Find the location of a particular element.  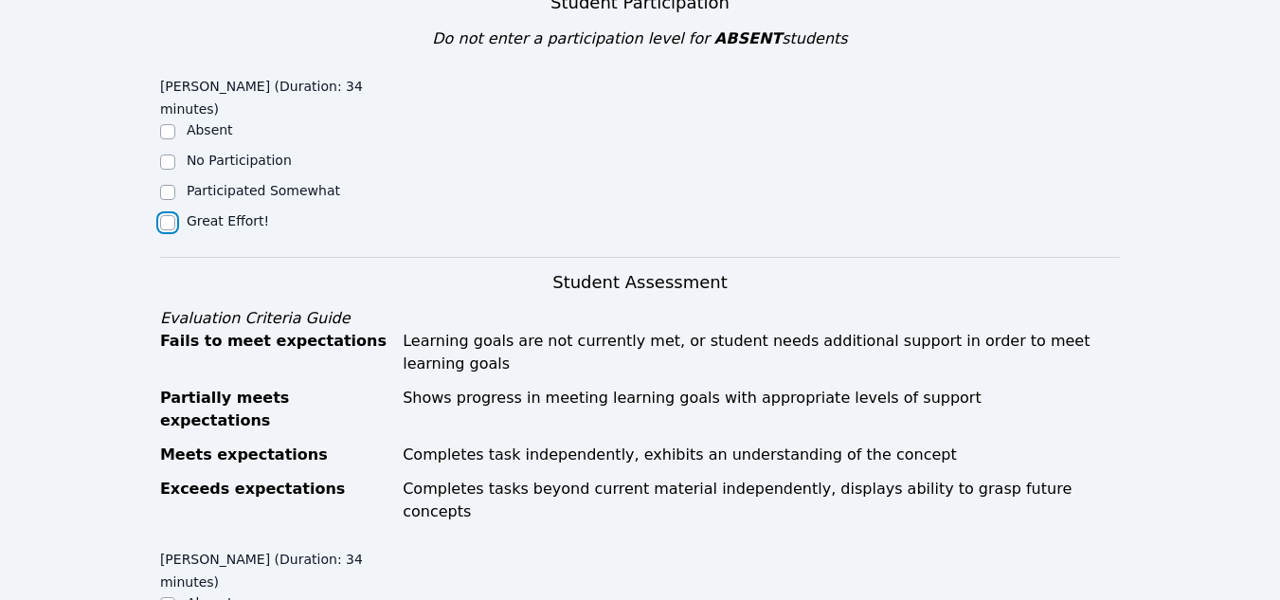

div: Shows progress in meeting learning goals with appropriate levels of support is located at coordinates (761, 409).